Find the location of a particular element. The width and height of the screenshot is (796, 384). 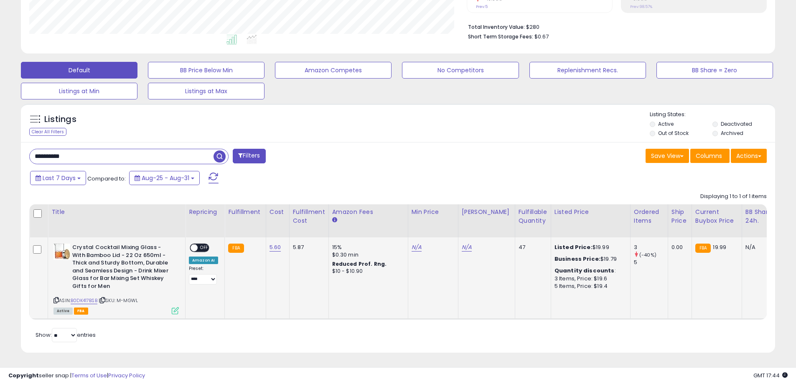

div: 15% is located at coordinates (367, 248).